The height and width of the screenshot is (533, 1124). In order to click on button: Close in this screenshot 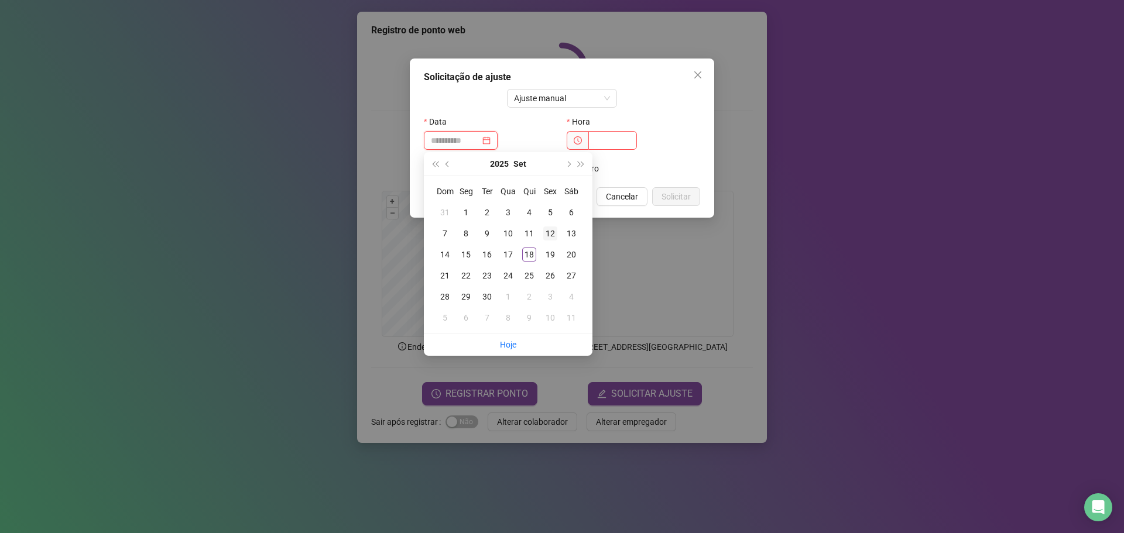, I will do `click(698, 75)`.